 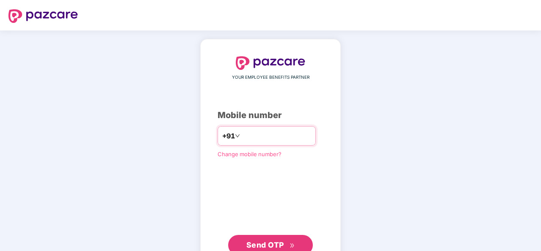 What do you see at coordinates (249, 154) in the screenshot?
I see `a: Change mobile number?` at bounding box center [249, 154].